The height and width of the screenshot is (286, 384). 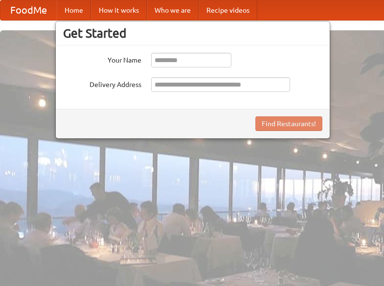 What do you see at coordinates (288, 124) in the screenshot?
I see `button: Find Restaurants!` at bounding box center [288, 124].